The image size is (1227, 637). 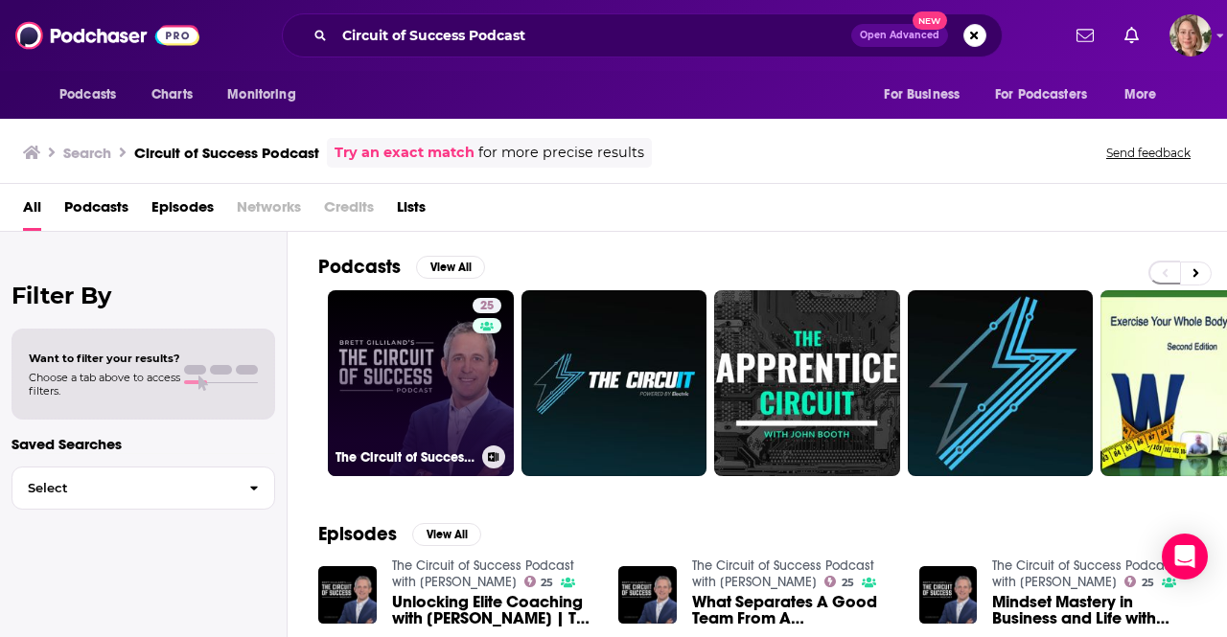 What do you see at coordinates (32, 211) in the screenshot?
I see `a: All` at bounding box center [32, 211].